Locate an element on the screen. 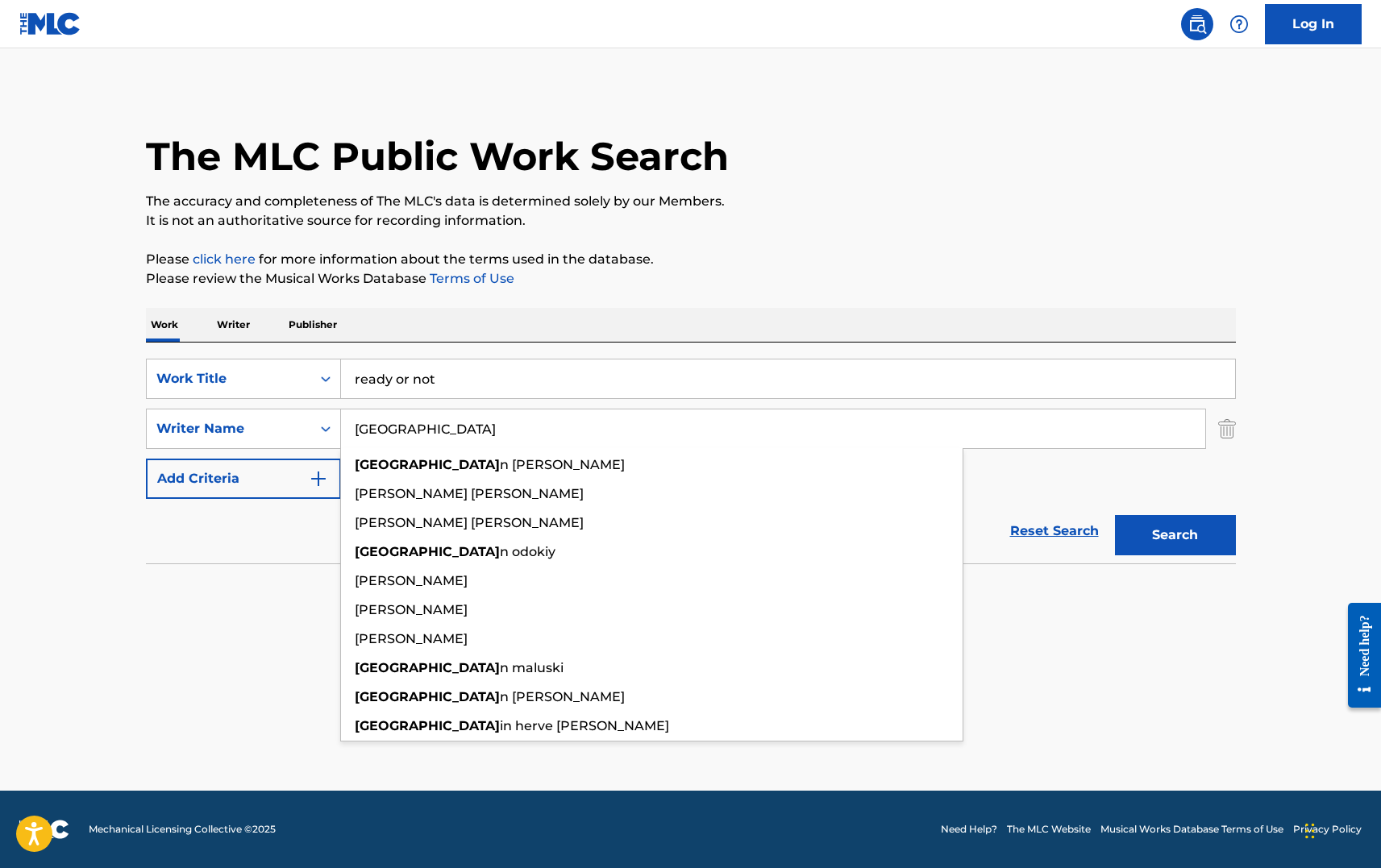 Image resolution: width=1381 pixels, height=868 pixels. div: Work Title is located at coordinates (229, 379).